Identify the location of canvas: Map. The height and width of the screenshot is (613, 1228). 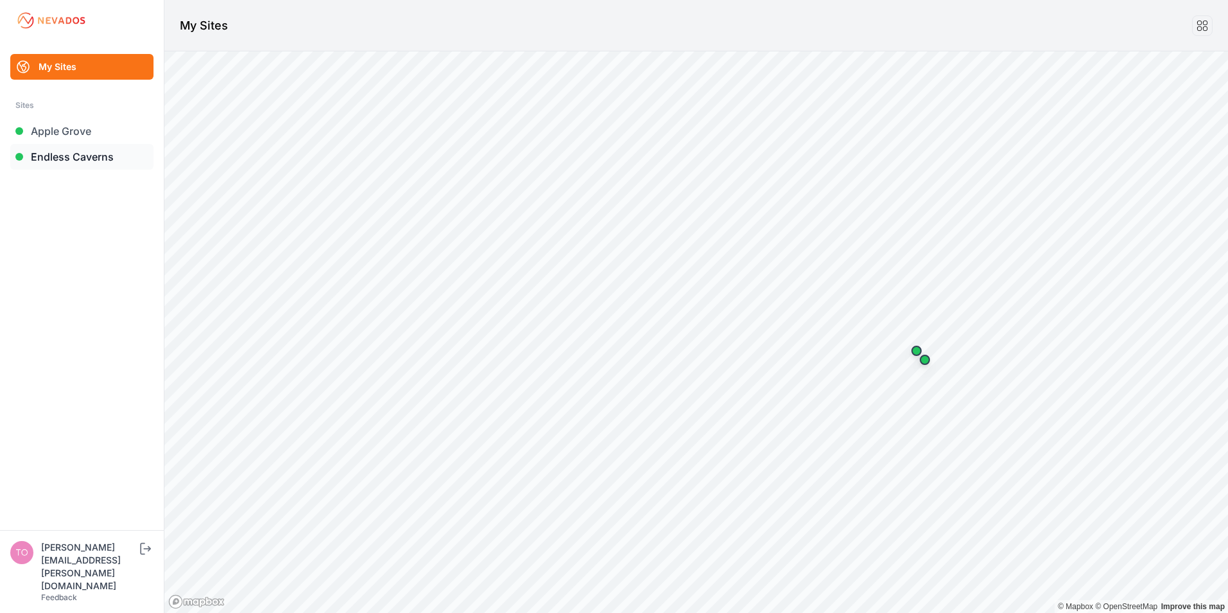
(696, 332).